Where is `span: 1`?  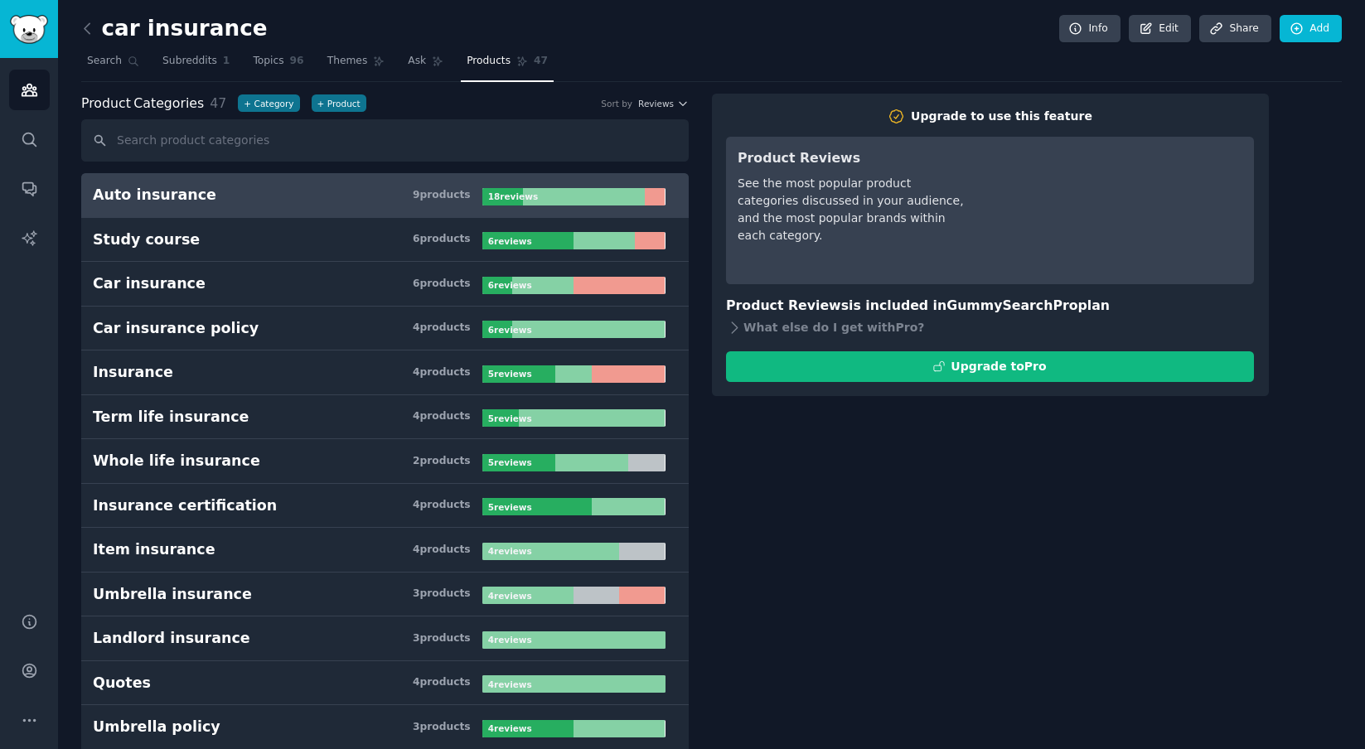 span: 1 is located at coordinates (226, 61).